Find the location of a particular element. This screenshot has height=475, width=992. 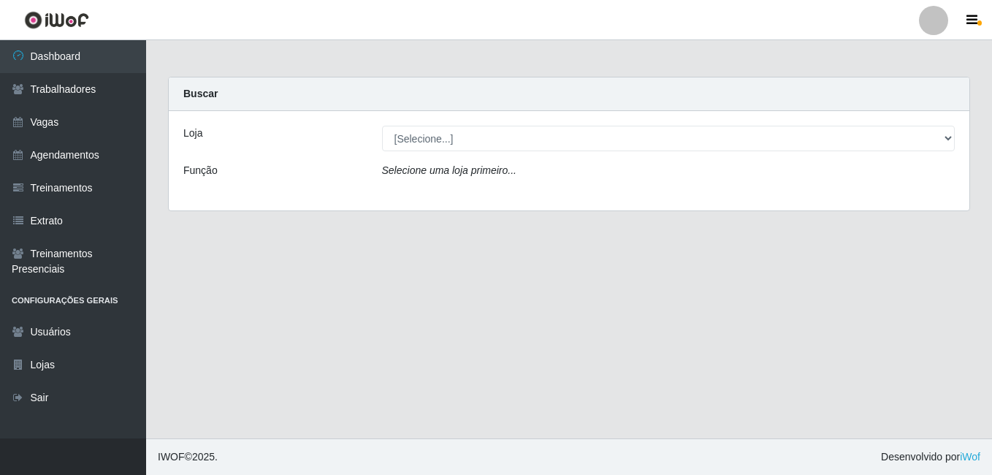

span: IWOF is located at coordinates (171, 456).